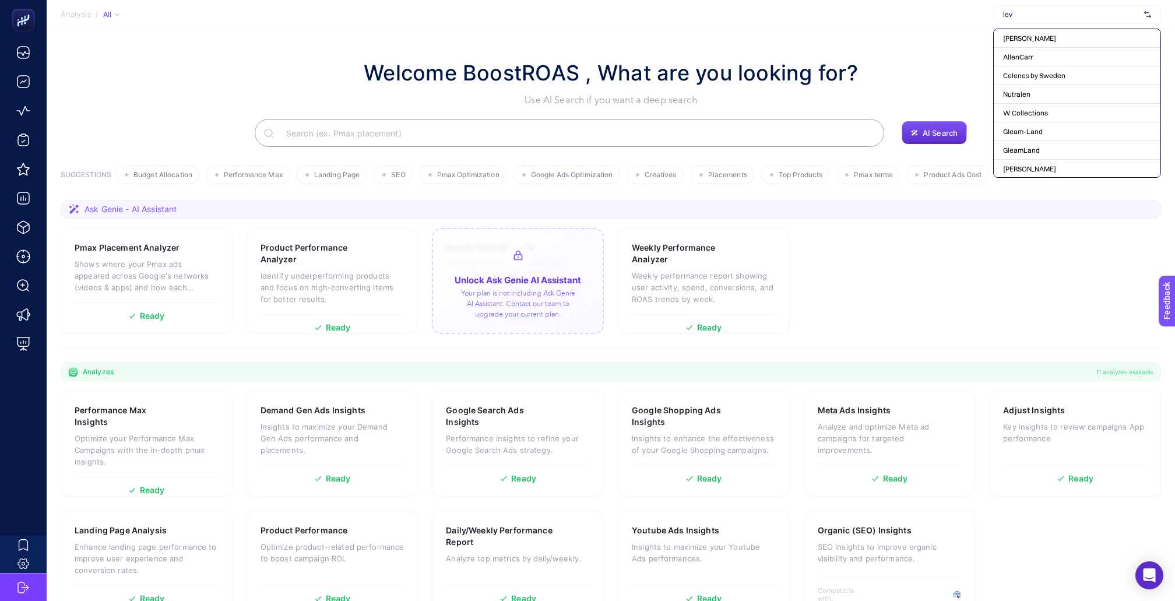 The width and height of the screenshot is (1175, 601). Describe the element at coordinates (332, 553) in the screenshot. I see `p: Optimize product-related performance to boost campaign ROI.` at that location.